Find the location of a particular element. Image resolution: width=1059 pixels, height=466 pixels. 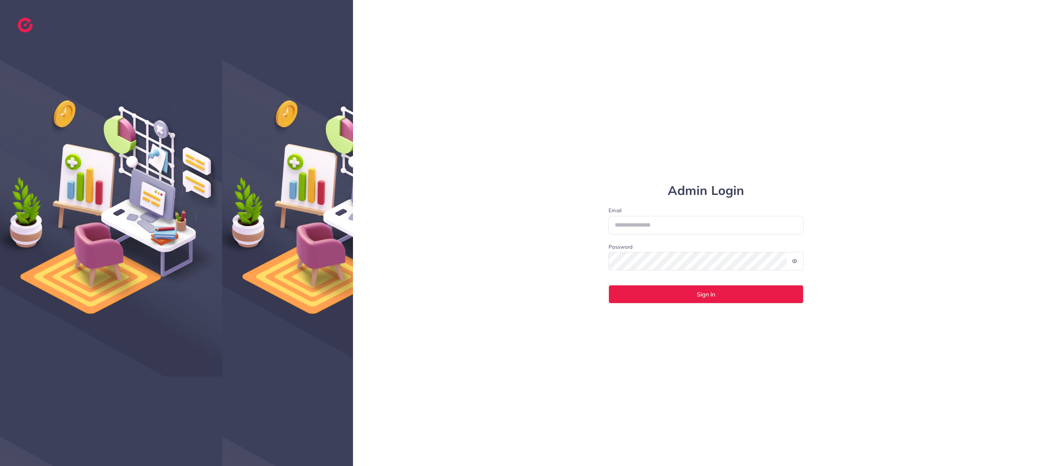

h1: Admin Login is located at coordinates (706, 190).